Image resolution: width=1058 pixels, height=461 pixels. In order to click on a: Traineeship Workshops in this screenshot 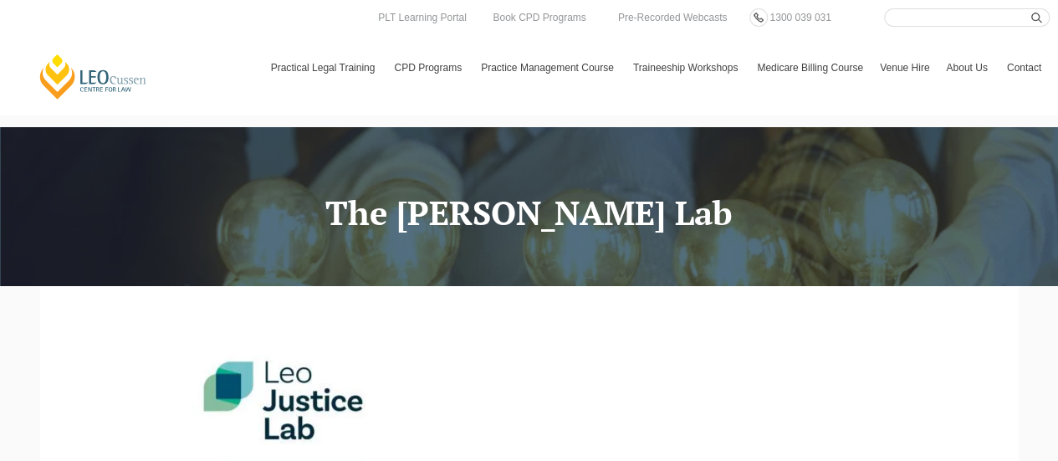, I will do `click(687, 68)`.